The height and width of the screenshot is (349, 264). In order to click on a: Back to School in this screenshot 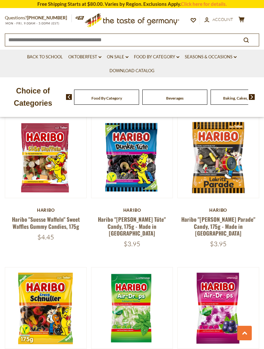, I will do `click(45, 57)`.